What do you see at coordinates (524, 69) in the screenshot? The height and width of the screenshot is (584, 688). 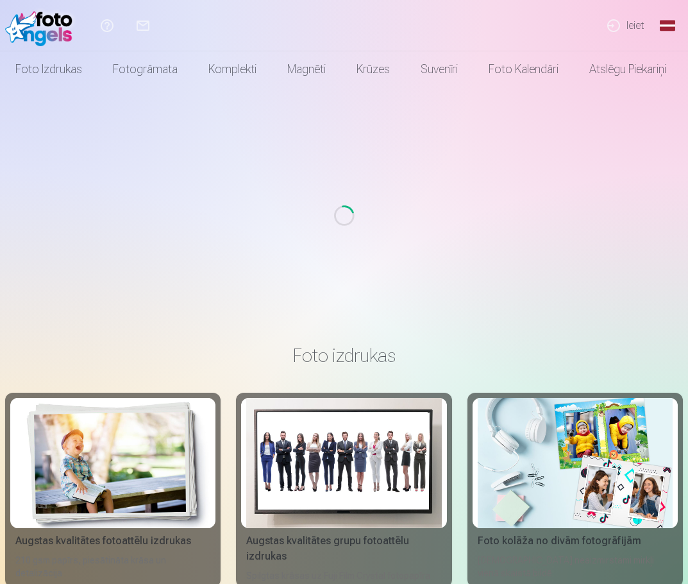 I see `a: Foto kalendāri` at bounding box center [524, 69].